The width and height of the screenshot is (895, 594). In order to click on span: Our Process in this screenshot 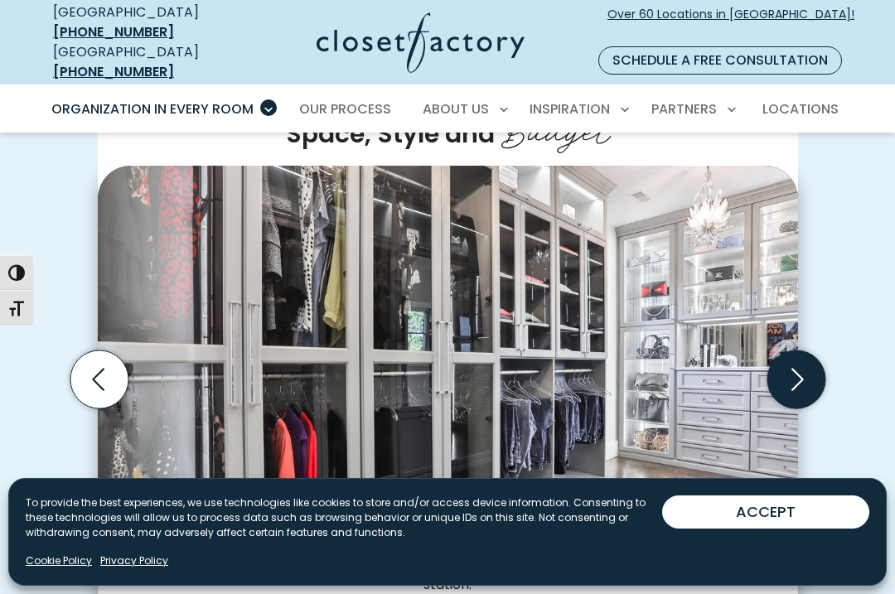, I will do `click(345, 109)`.